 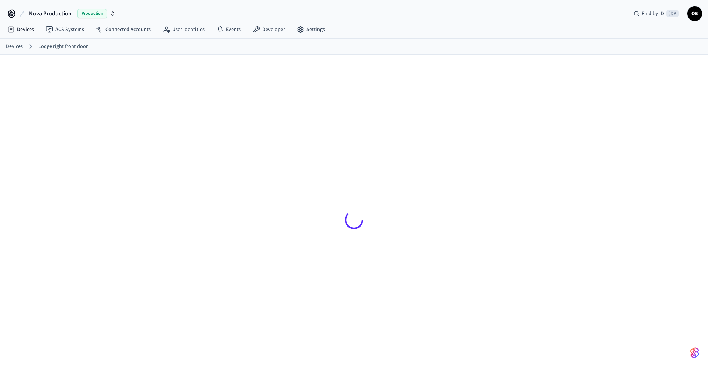 What do you see at coordinates (50, 14) in the screenshot?
I see `span: Nova Production` at bounding box center [50, 14].